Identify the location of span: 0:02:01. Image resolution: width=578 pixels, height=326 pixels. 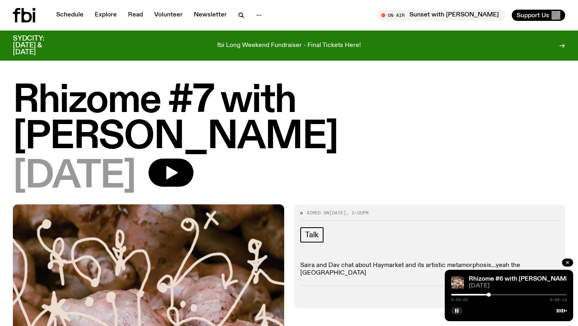
(460, 300).